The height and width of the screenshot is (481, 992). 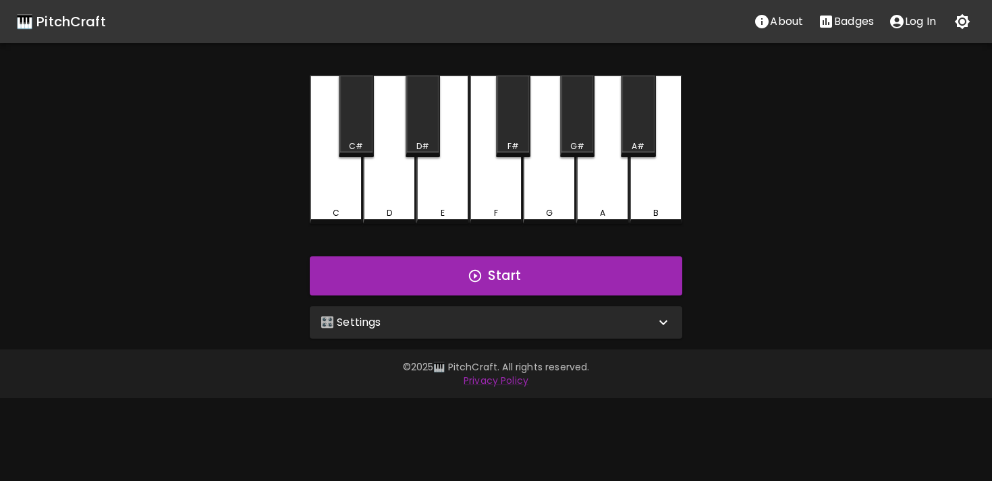 What do you see at coordinates (443, 213) in the screenshot?
I see `div: E` at bounding box center [443, 213].